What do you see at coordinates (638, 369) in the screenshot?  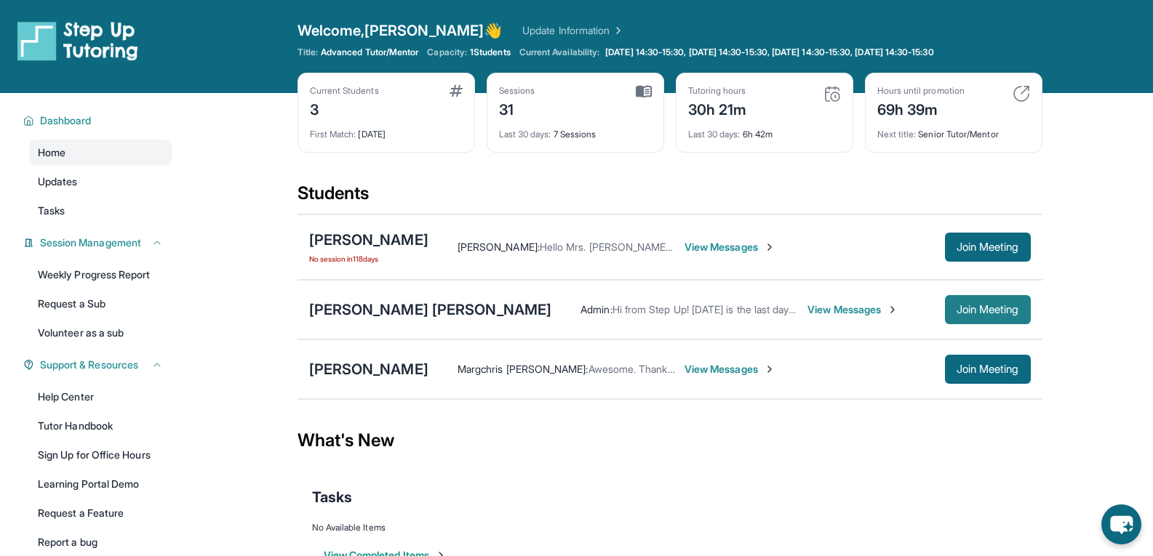 I see `span: Awesome. Thank you` at bounding box center [638, 369].